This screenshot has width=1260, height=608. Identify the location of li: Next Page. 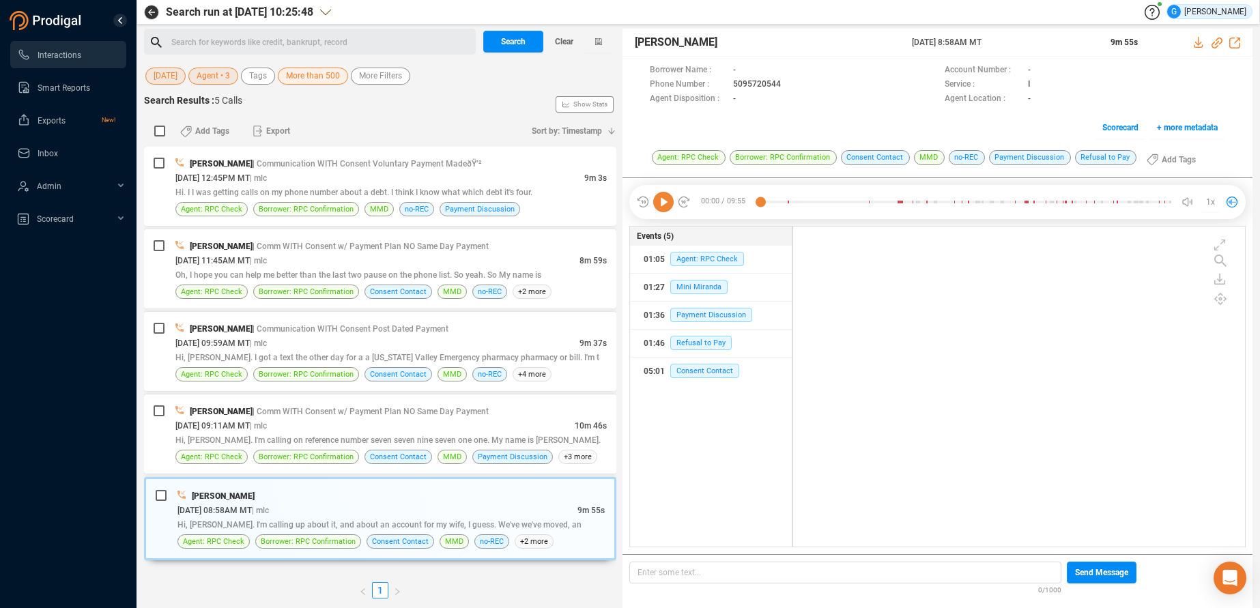
(397, 590).